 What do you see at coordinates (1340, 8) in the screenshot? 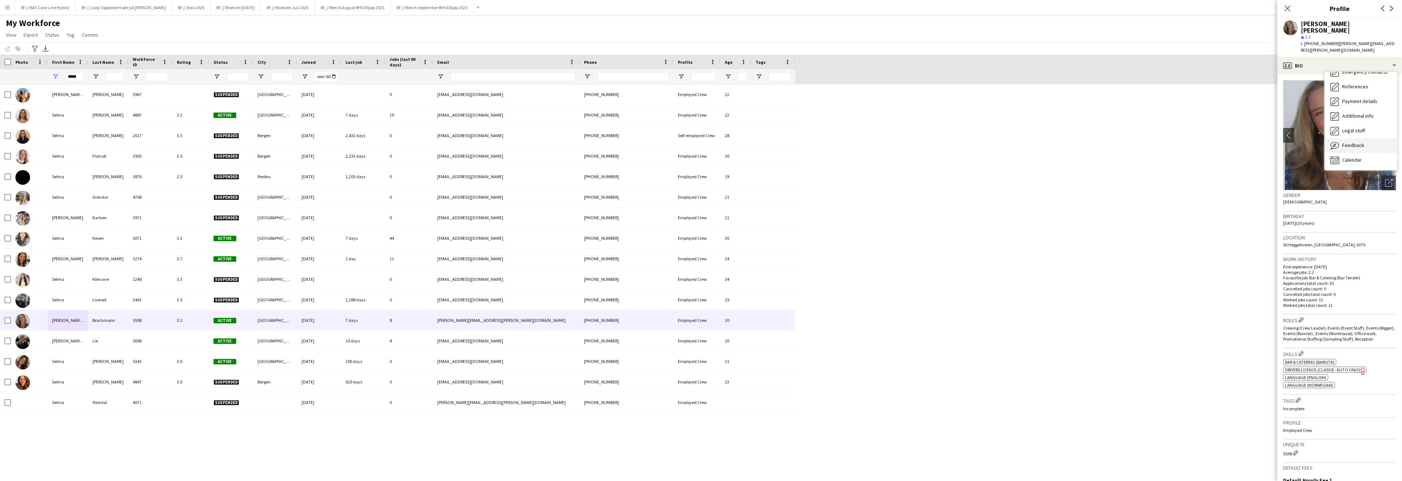
I see `h3: Profile` at bounding box center [1340, 8].